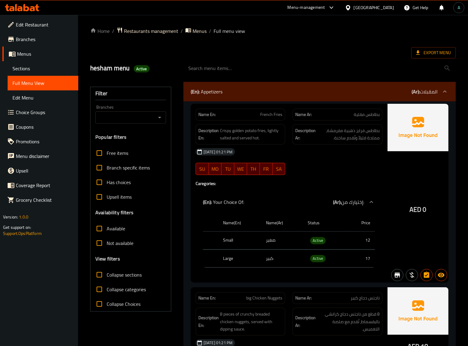 The height and width of the screenshot is (346, 468). What do you see at coordinates (441, 275) in the screenshot?
I see `button: Available` at bounding box center [441, 275].